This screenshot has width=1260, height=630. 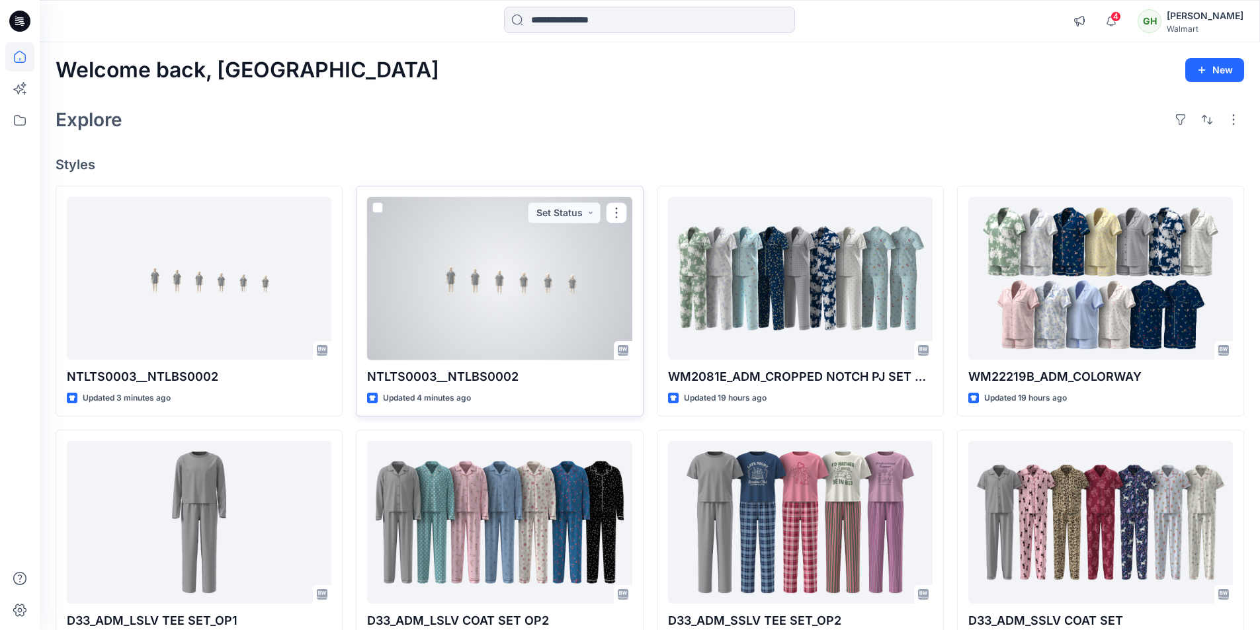 What do you see at coordinates (649, 165) in the screenshot?
I see `h4: Styles` at bounding box center [649, 165].